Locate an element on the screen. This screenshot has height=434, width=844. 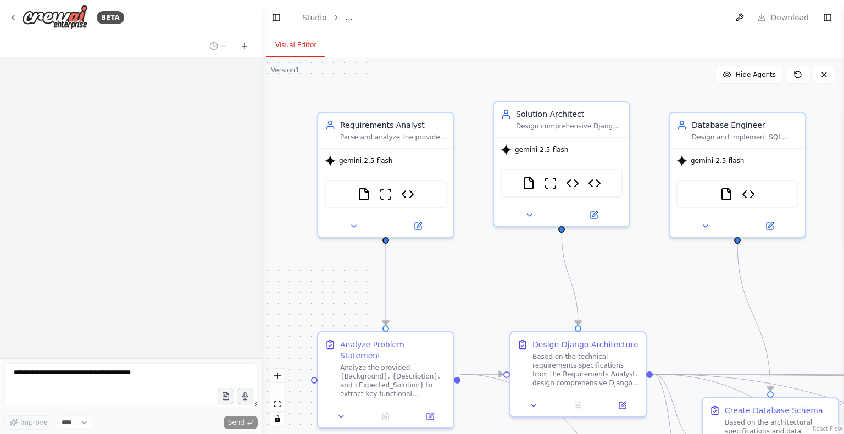
button: Switch to previous chat is located at coordinates (218, 46).